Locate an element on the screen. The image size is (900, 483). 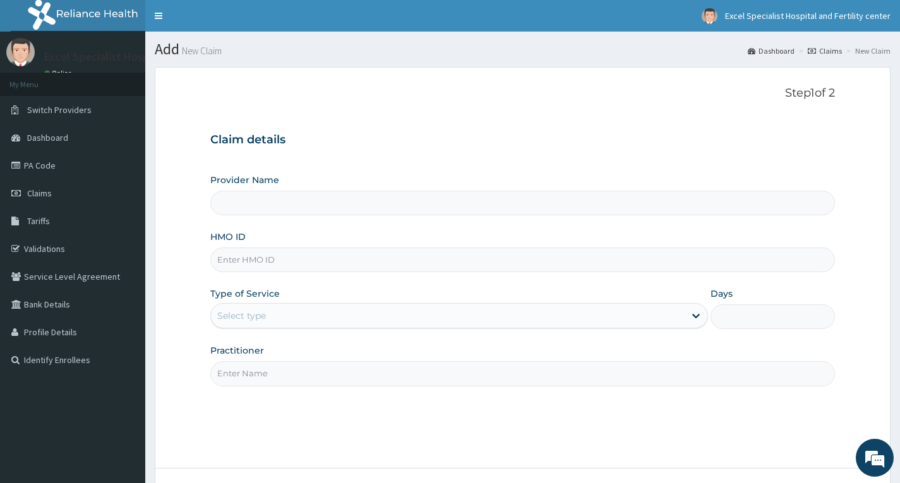
small: New Claim is located at coordinates (200, 51).